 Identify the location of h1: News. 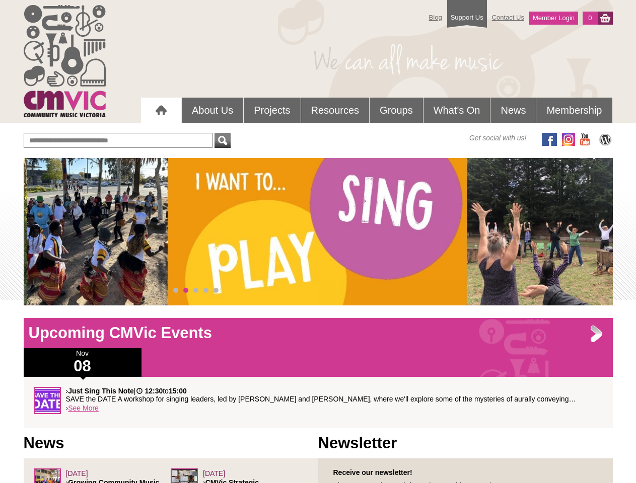
(171, 443).